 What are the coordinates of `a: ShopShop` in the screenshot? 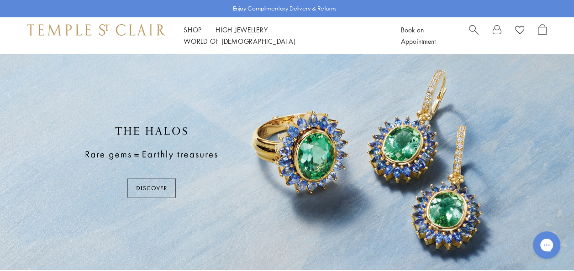 It's located at (193, 30).